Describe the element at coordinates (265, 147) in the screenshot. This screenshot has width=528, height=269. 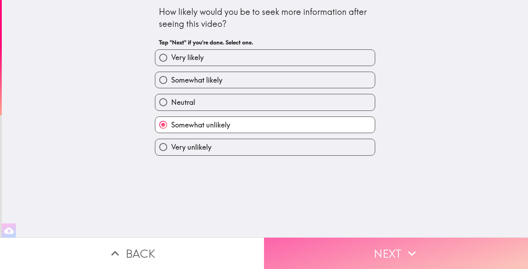
I see `button: Very unlikely` at that location.